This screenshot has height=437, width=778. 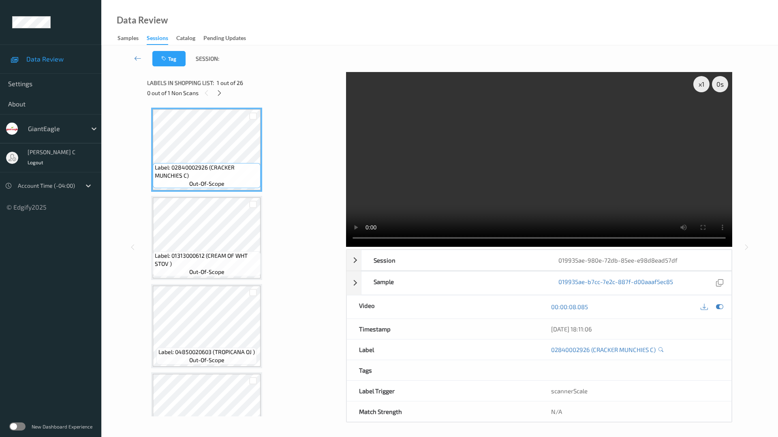 What do you see at coordinates (454, 283) in the screenshot?
I see `div: Sample` at bounding box center [454, 283].